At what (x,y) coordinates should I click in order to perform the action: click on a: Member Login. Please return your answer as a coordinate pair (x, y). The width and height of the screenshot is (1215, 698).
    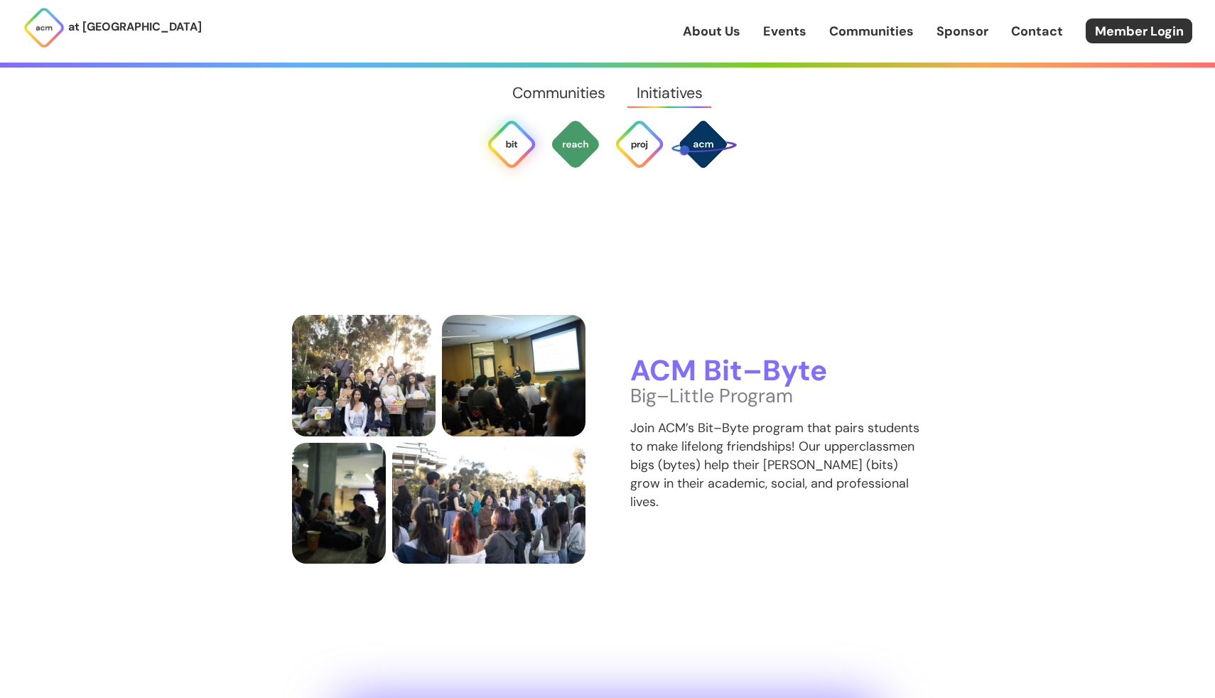
    Looking at the image, I should click on (1139, 31).